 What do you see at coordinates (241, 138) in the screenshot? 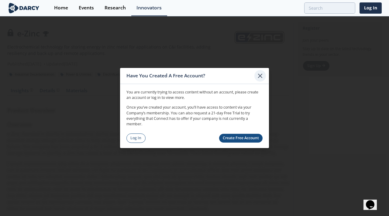
I see `a: Create Free Account` at bounding box center [241, 138].